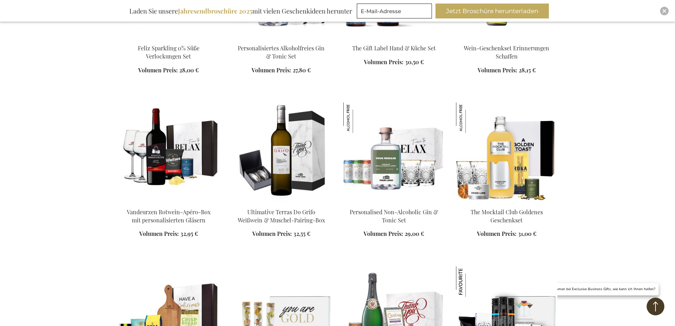 The height and width of the screenshot is (326, 675). What do you see at coordinates (528, 70) in the screenshot?
I see `span: 28,15 €` at bounding box center [528, 70].